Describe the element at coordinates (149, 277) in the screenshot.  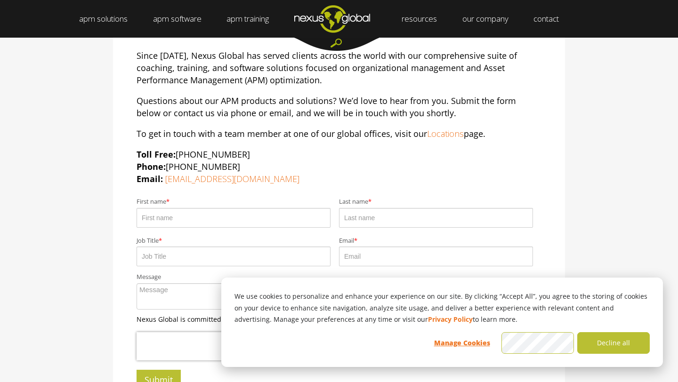
I see `span: Message` at that location.